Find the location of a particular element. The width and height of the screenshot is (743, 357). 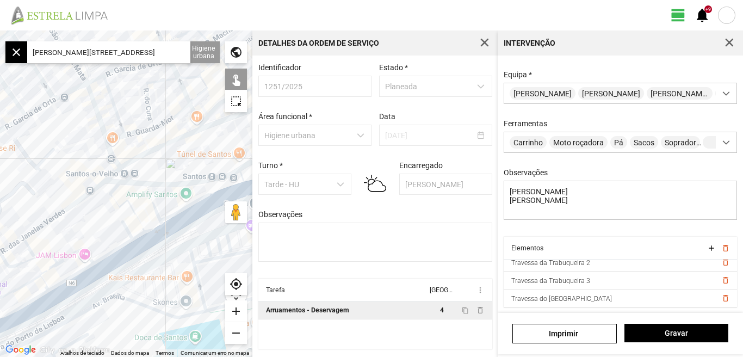

span: Soprador is located at coordinates (680, 142).